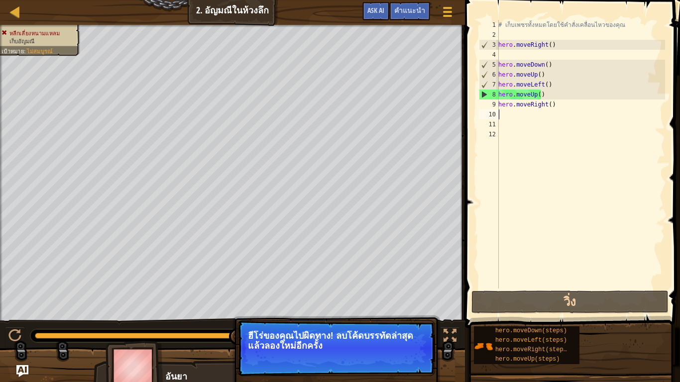 The width and height of the screenshot is (680, 382). What do you see at coordinates (489, 65) in the screenshot?
I see `div: 5` at bounding box center [489, 65].